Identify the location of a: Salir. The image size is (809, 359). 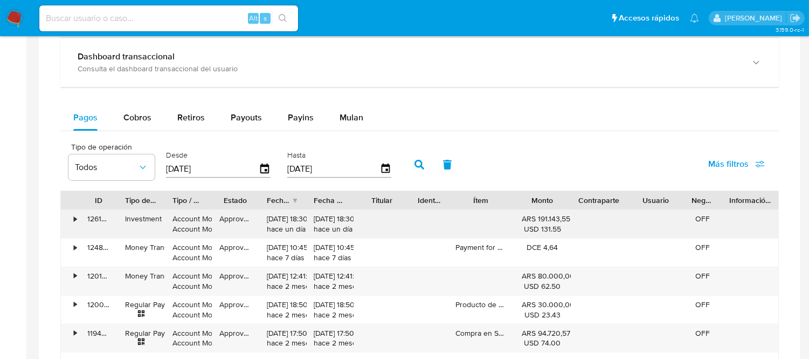
(795, 18).